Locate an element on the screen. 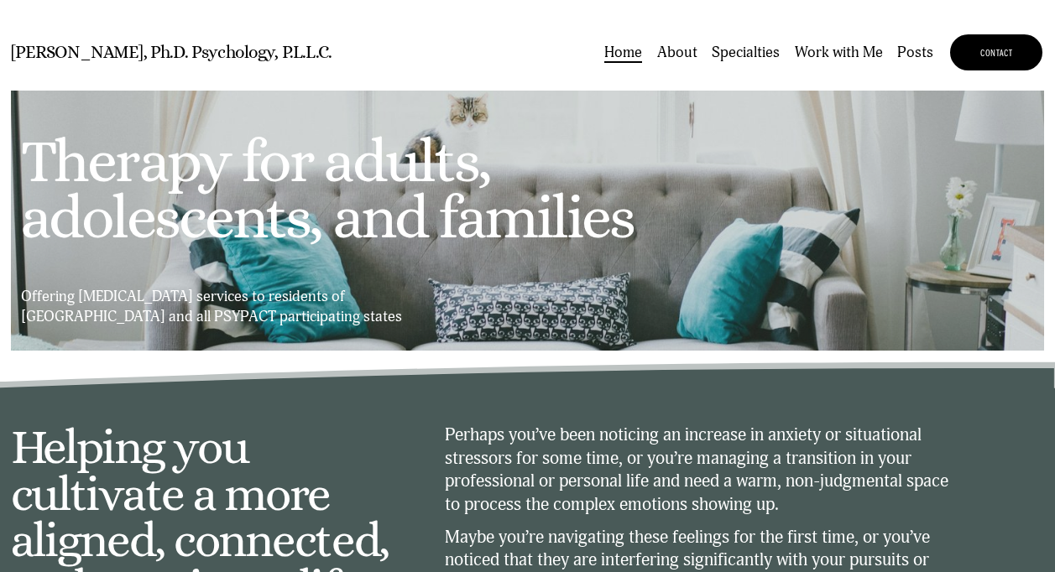 This screenshot has height=572, width=1055. span: Specialties is located at coordinates (745, 52).